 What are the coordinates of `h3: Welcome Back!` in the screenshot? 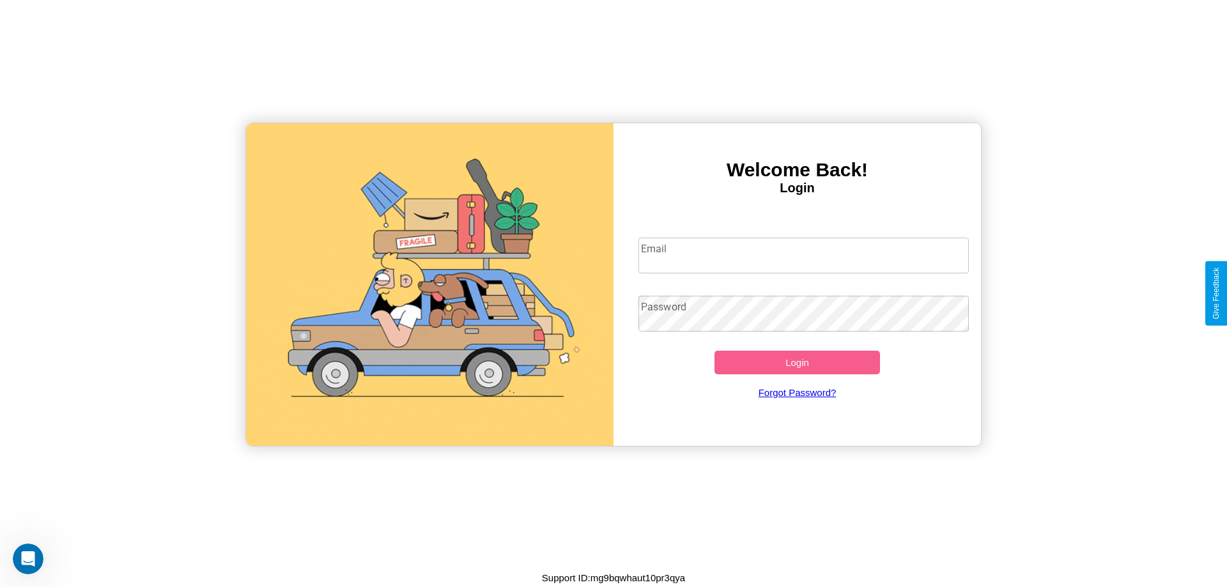 It's located at (797, 170).